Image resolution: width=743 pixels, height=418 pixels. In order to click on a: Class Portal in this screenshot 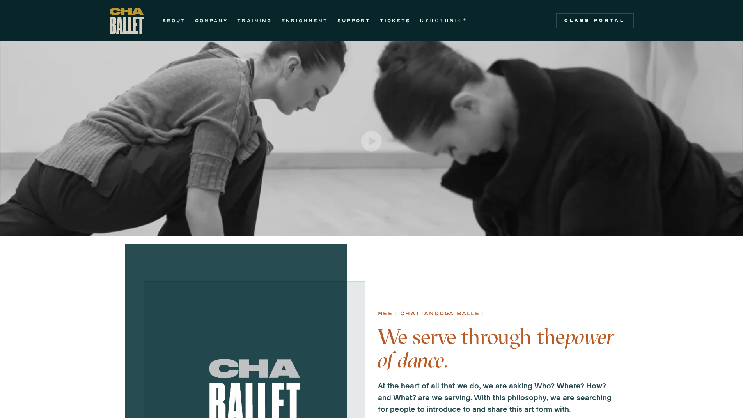, I will do `click(594, 21)`.